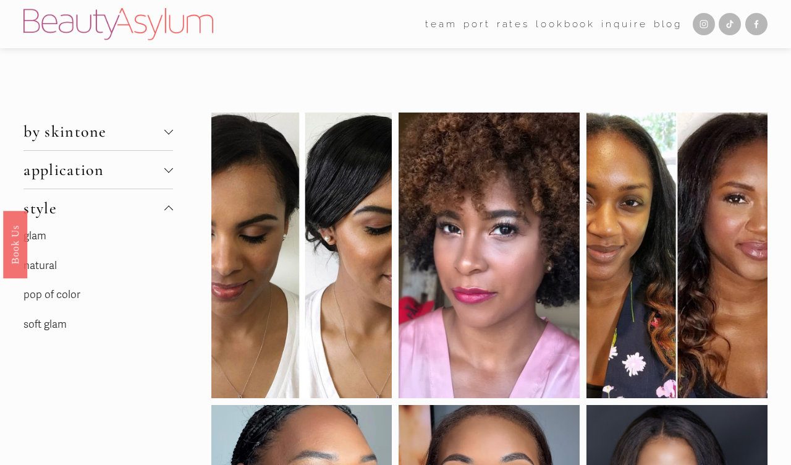 The height and width of the screenshot is (465, 791). Describe the element at coordinates (45, 324) in the screenshot. I see `a: soft glam` at that location.